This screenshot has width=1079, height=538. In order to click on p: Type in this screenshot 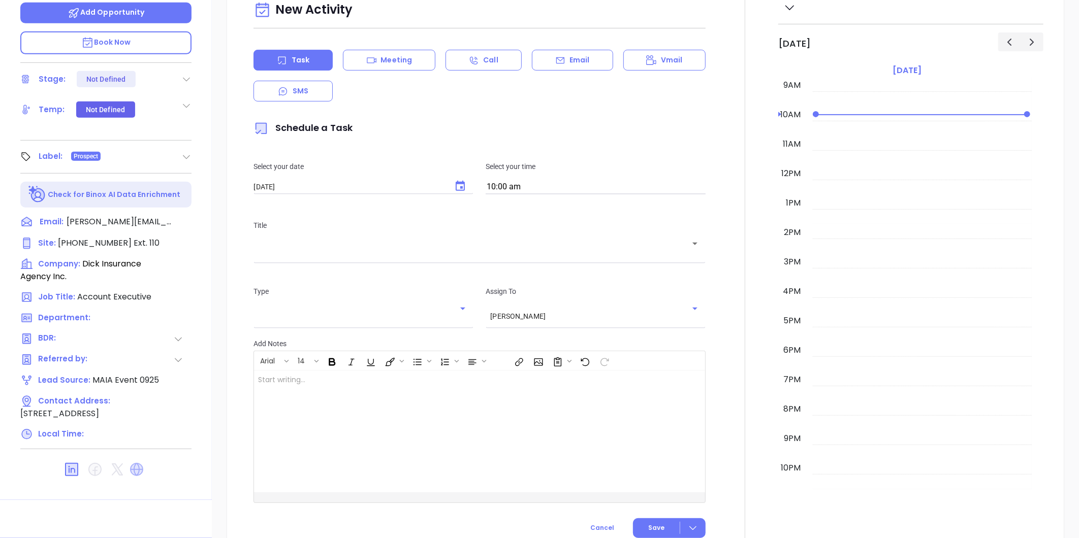, I will do `click(363, 292)`.